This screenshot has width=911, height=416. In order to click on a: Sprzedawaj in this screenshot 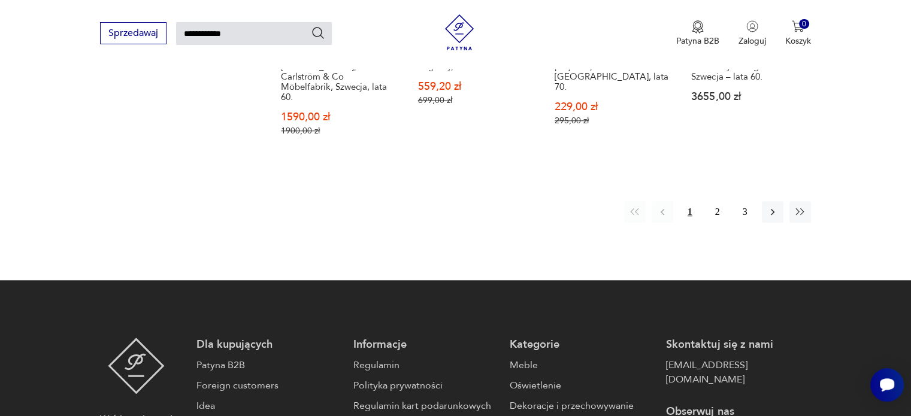, I will do `click(133, 34)`.